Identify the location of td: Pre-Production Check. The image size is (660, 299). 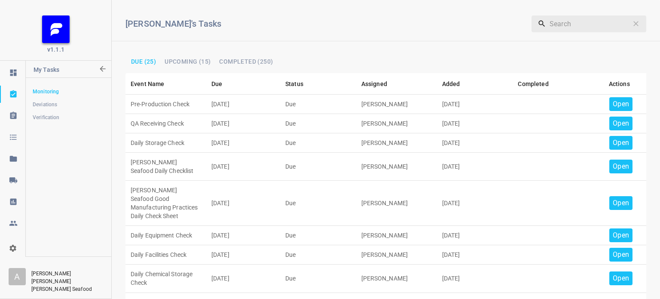
(166, 104).